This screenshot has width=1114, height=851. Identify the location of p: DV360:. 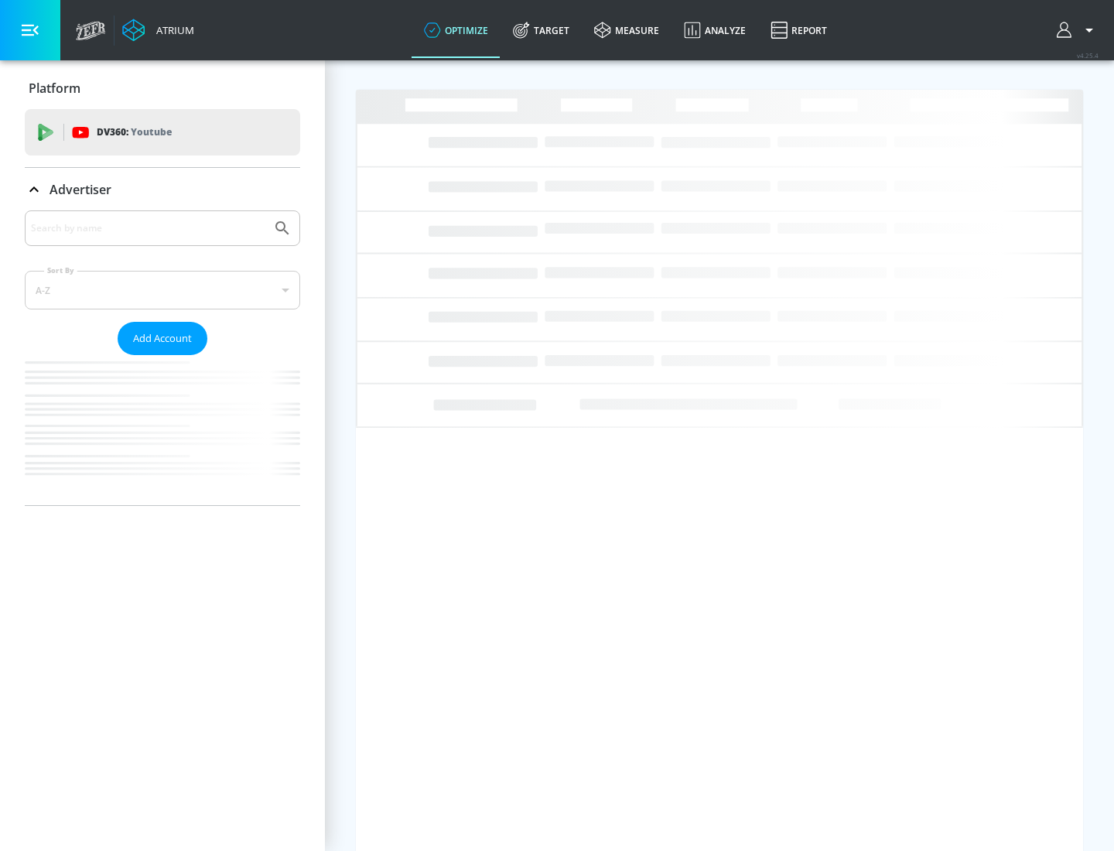
(134, 132).